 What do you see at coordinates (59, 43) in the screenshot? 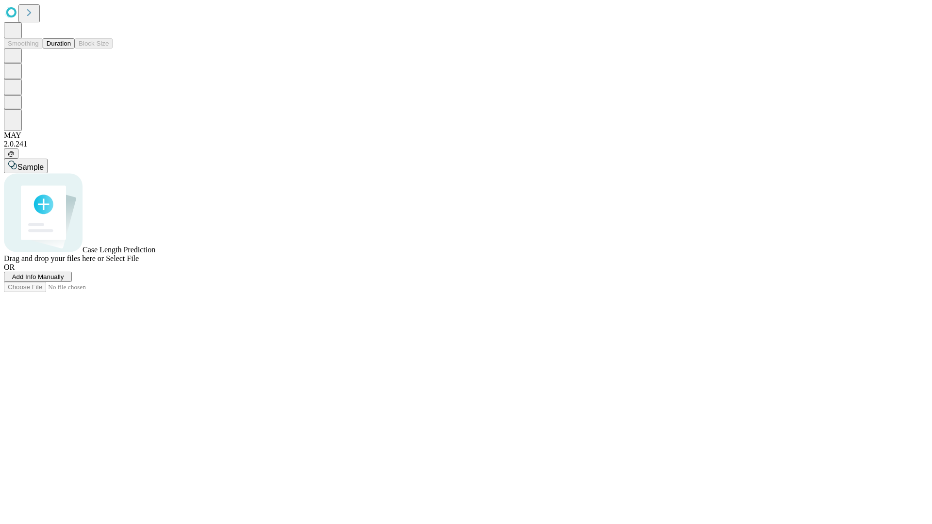
I see `button: Duration` at bounding box center [59, 43].